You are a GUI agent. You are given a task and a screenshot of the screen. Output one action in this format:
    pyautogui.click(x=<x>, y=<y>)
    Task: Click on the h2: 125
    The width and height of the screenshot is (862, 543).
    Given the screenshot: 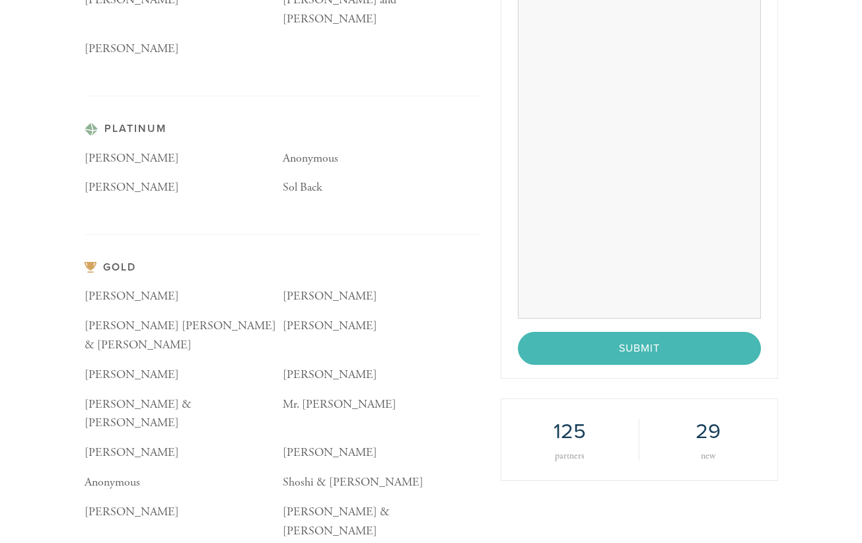 What is the action you would take?
    pyautogui.click(x=570, y=432)
    